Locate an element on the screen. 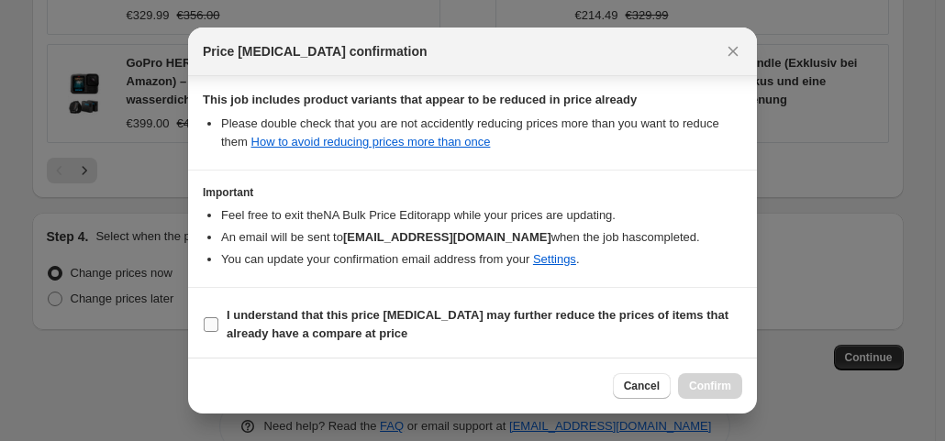  li: Please double check that you are not accidently reducing prices more than you want to reduce them is located at coordinates (482, 133).